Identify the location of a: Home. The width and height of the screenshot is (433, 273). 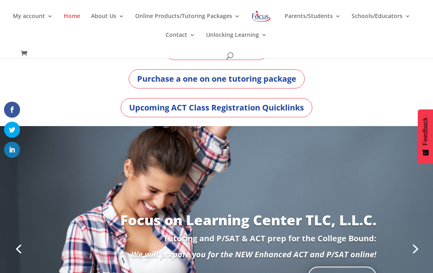
(72, 22).